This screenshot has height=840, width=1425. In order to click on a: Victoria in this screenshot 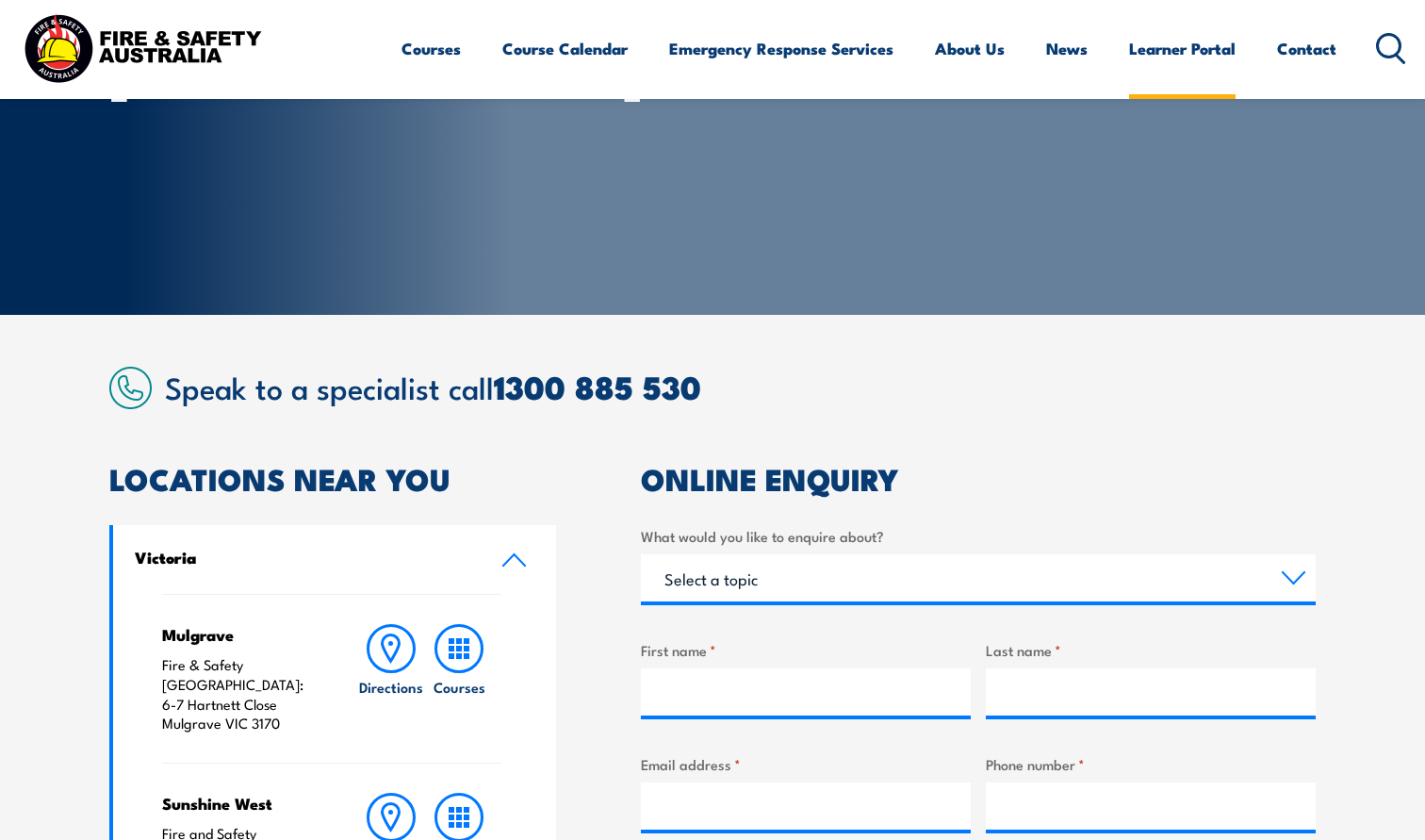, I will do `click(335, 559)`.